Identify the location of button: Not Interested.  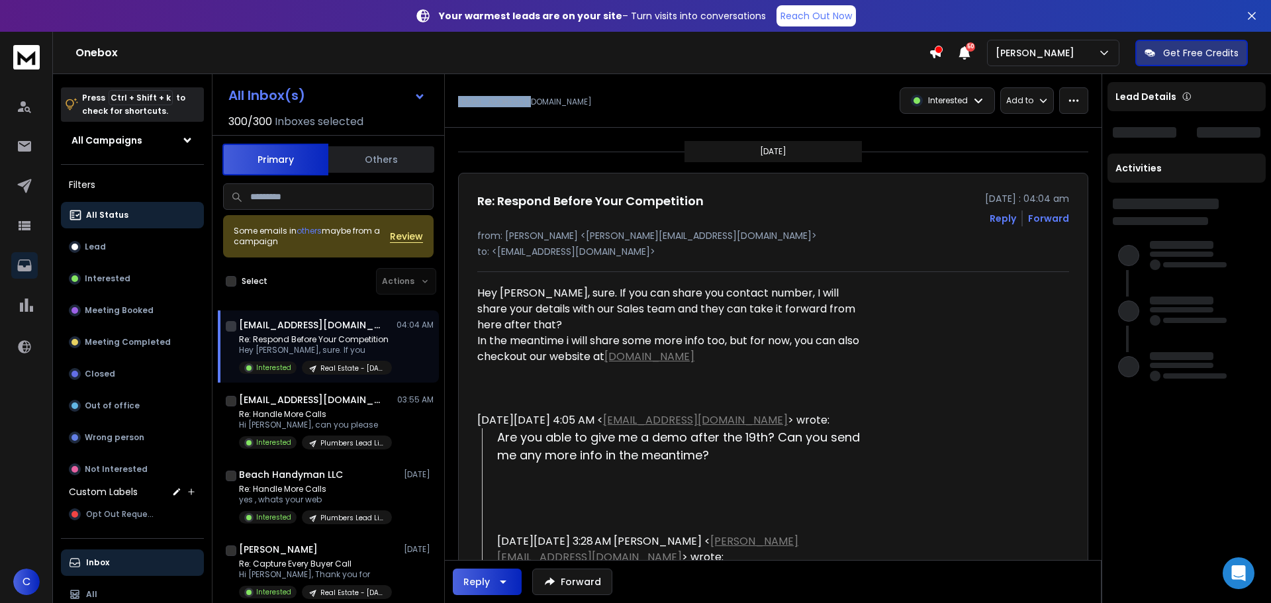
(132, 469).